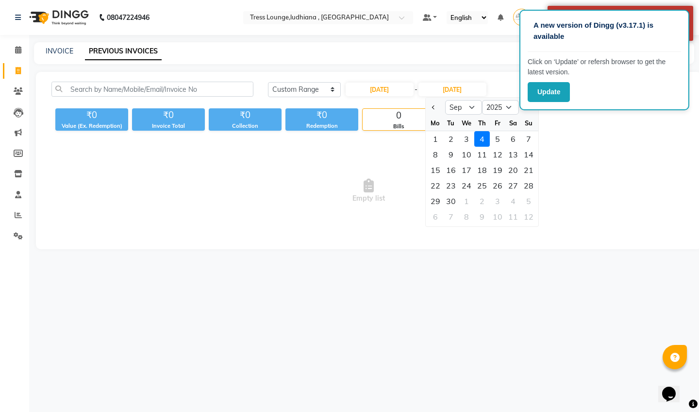 This screenshot has height=412, width=699. I want to click on div: Sunday, September 14, 2025, so click(529, 154).